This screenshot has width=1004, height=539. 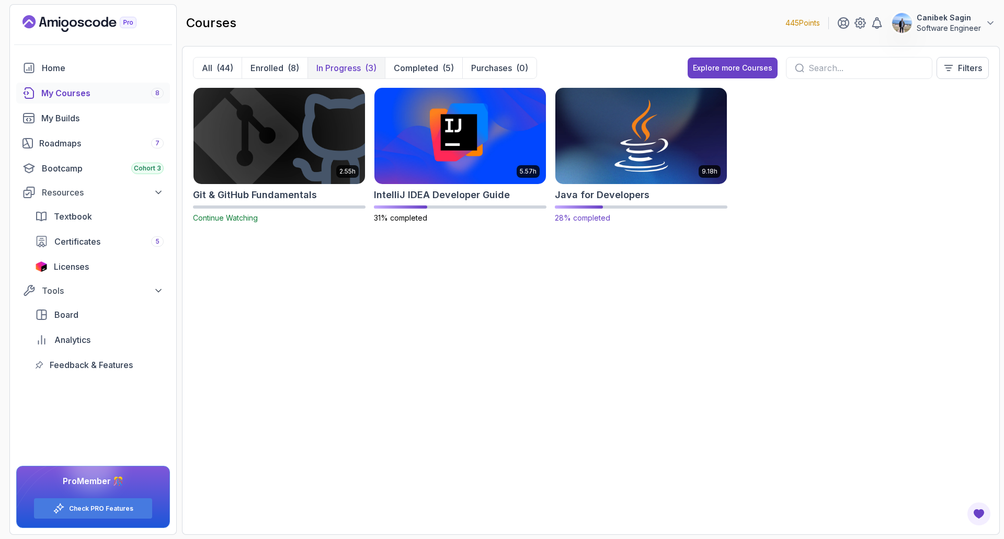 What do you see at coordinates (641, 135) in the screenshot?
I see `img: Java for Developers card` at bounding box center [641, 135].